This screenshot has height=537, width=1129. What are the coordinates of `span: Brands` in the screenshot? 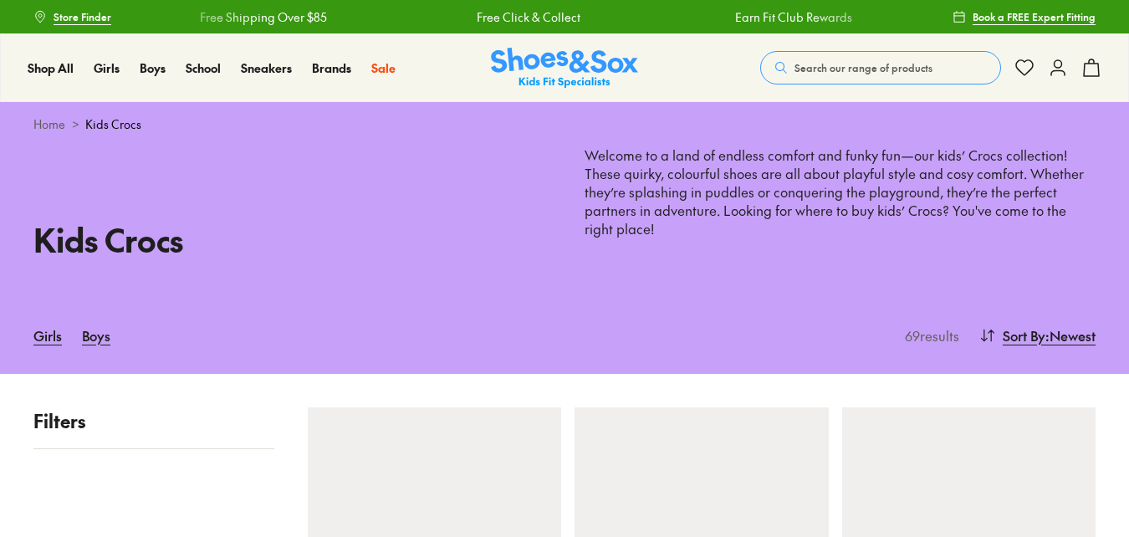 It's located at (331, 68).